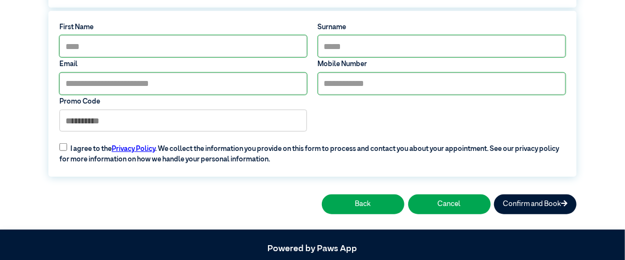  Describe the element at coordinates (133, 149) in the screenshot. I see `a: Privacy Policy` at that location.